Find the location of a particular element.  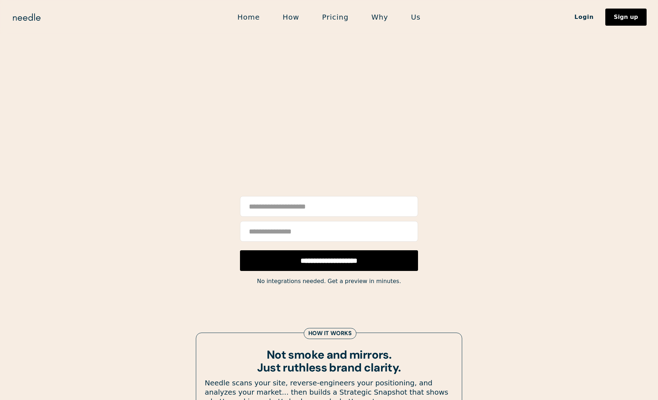

form: Email Form is located at coordinates (329, 233).